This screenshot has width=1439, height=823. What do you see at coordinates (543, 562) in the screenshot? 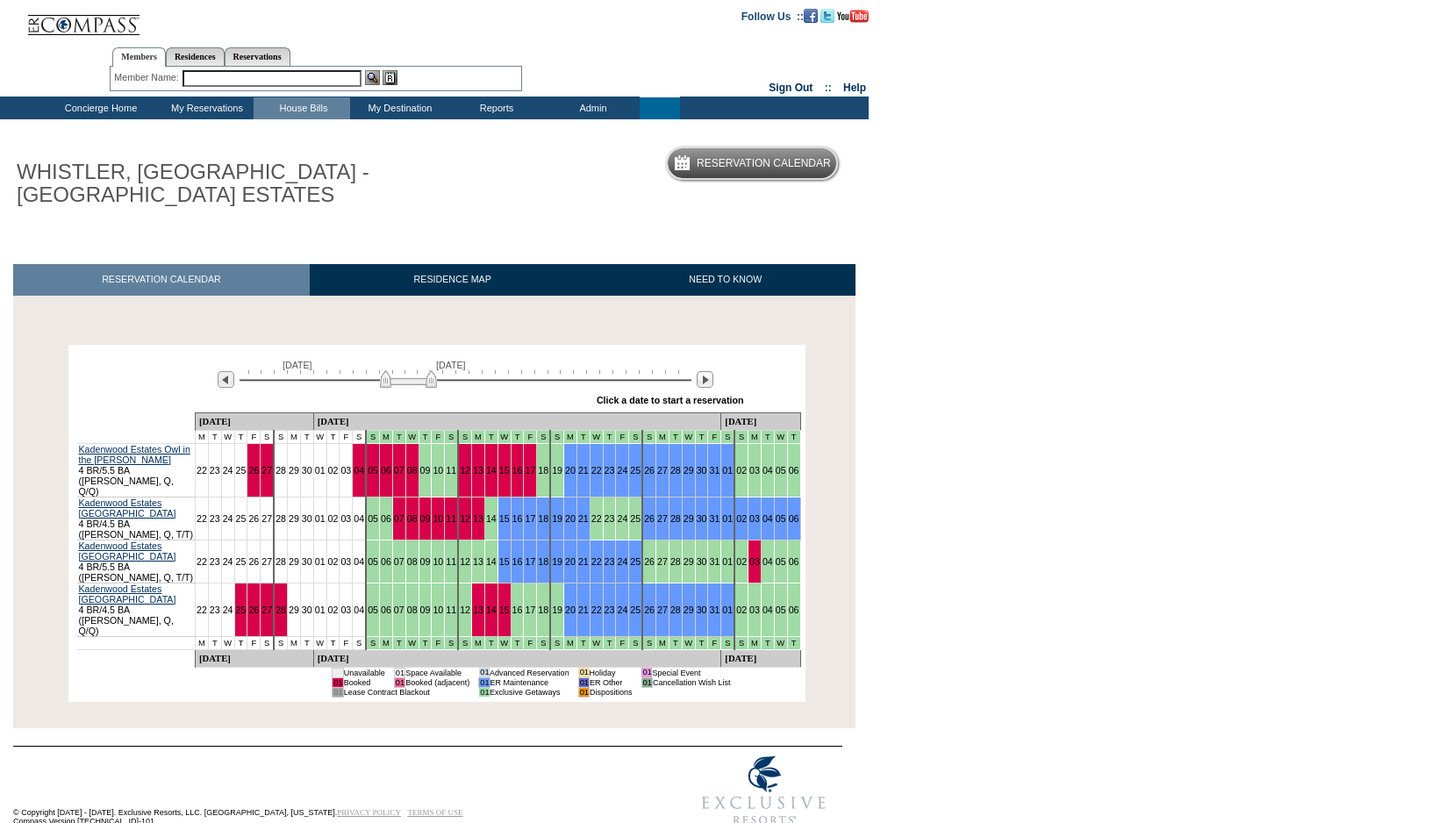
I see `a: 18` at bounding box center [543, 562].